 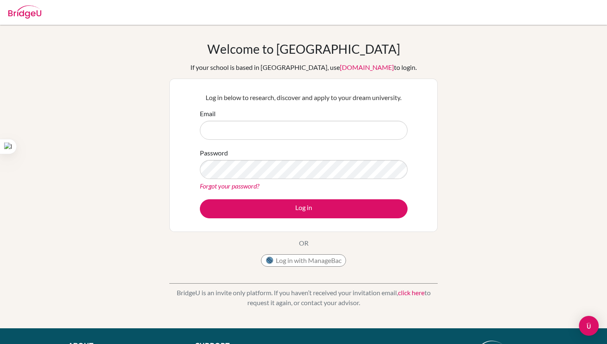 What do you see at coordinates (304, 243) in the screenshot?
I see `p: OR` at bounding box center [304, 243].